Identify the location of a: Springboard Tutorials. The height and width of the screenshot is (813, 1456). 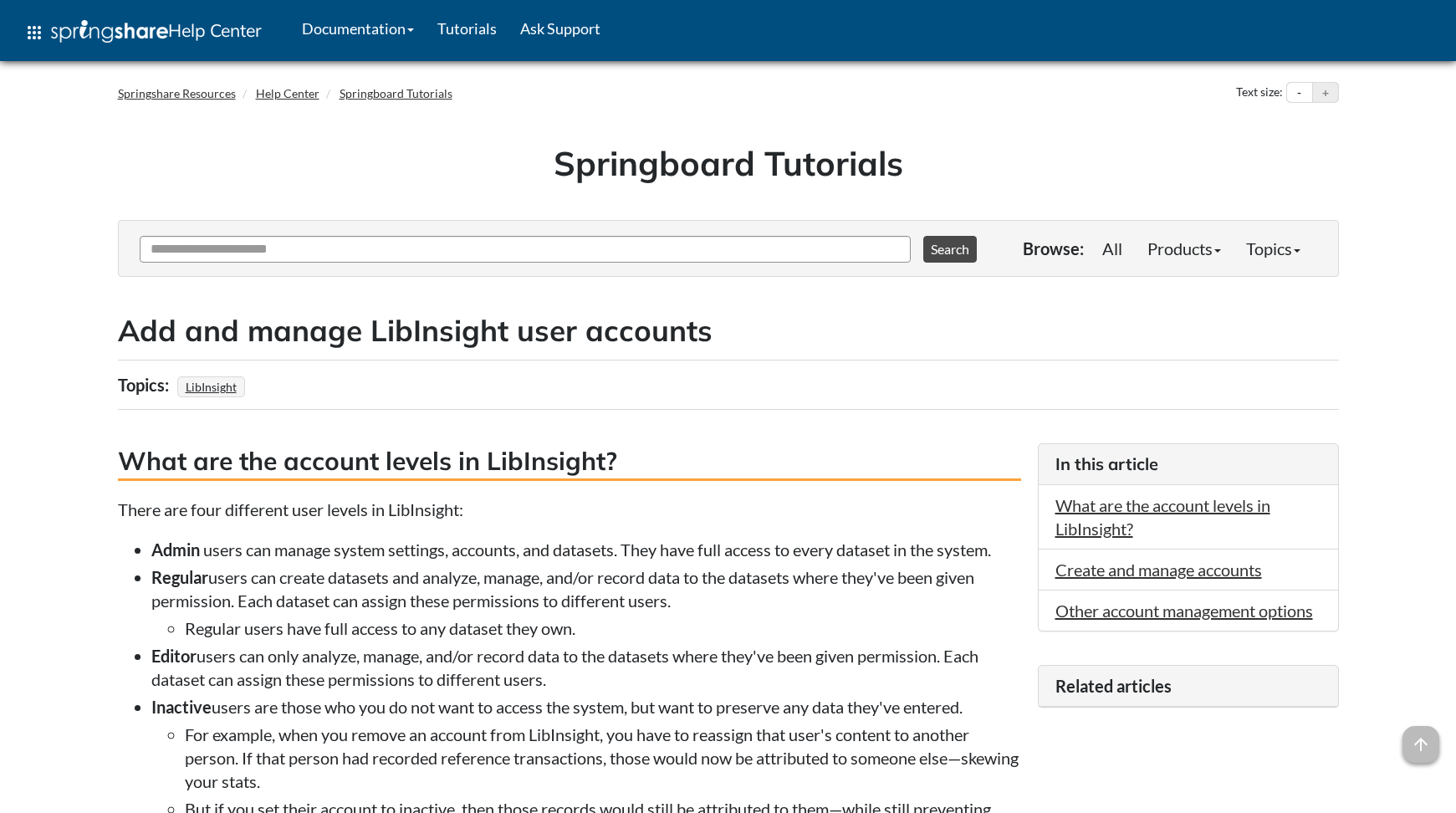
(395, 93).